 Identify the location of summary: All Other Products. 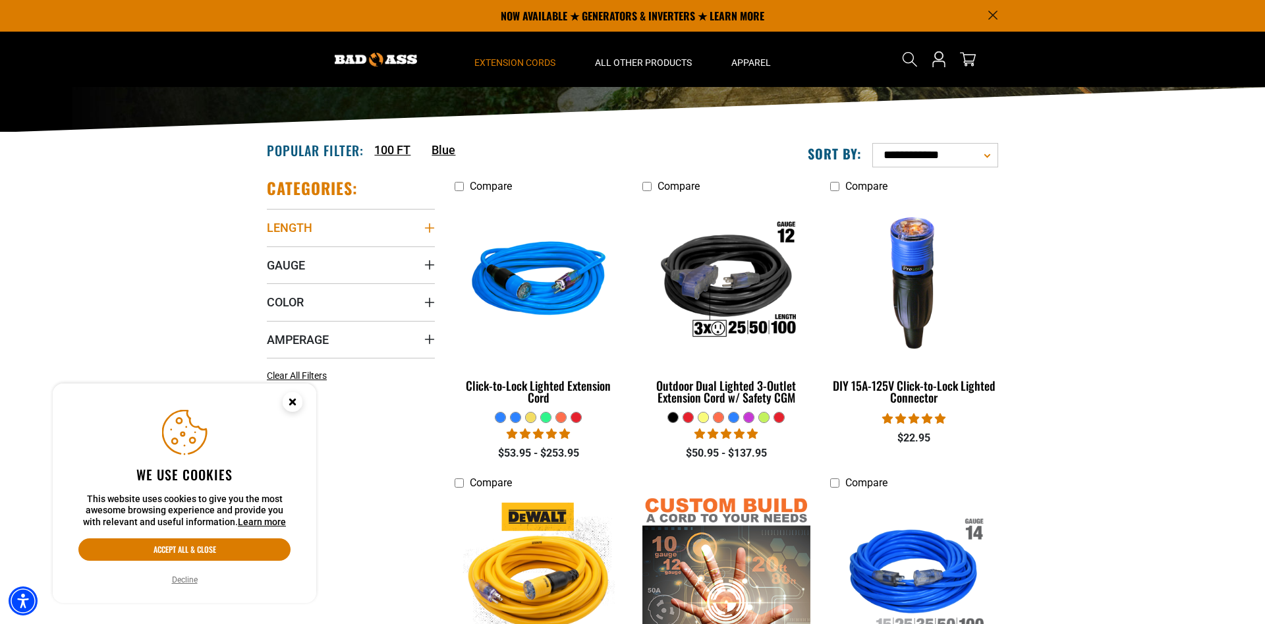
(643, 59).